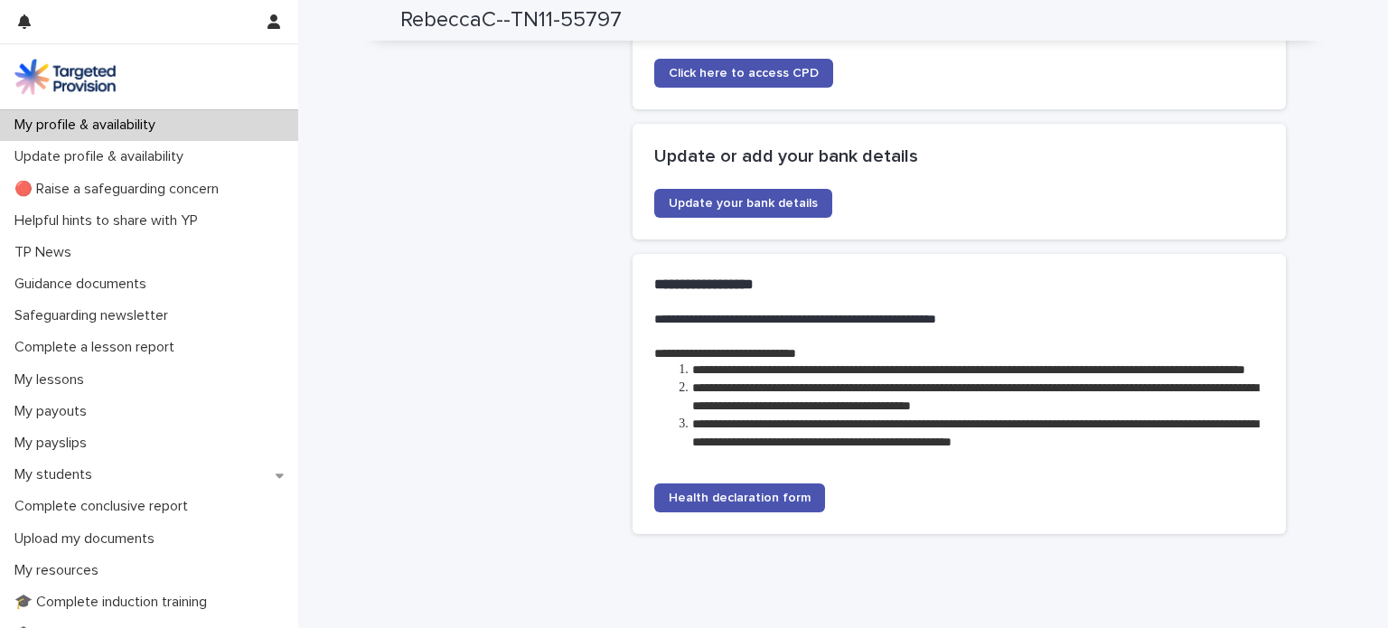 The image size is (1388, 628). I want to click on p: 🔴 Raise a safeguarding concern, so click(120, 189).